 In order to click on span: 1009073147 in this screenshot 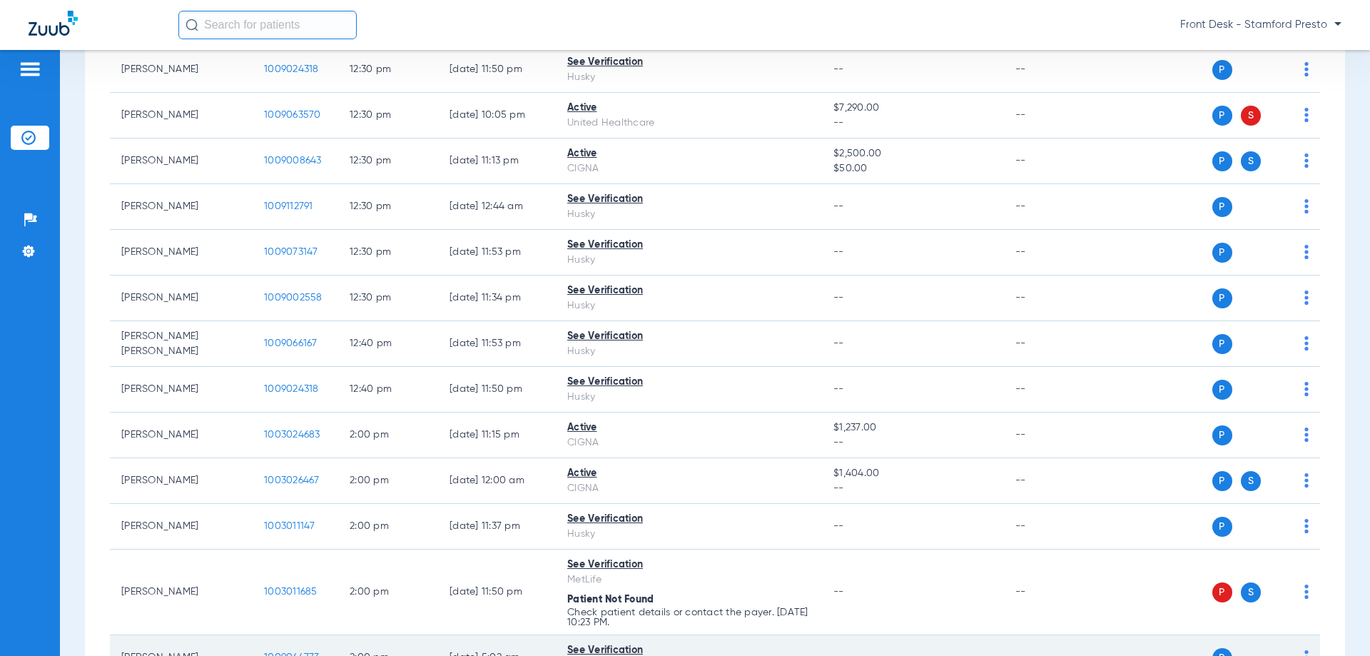, I will do `click(291, 252)`.